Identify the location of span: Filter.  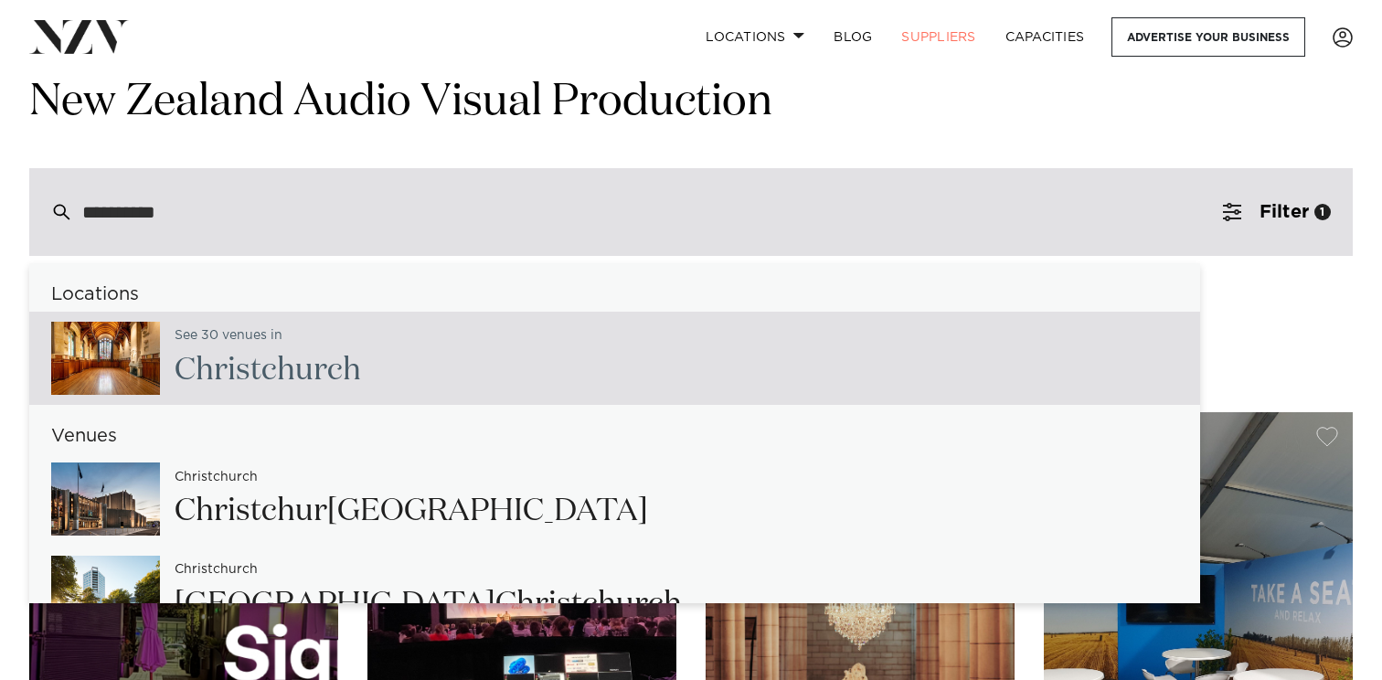
(1284, 212).